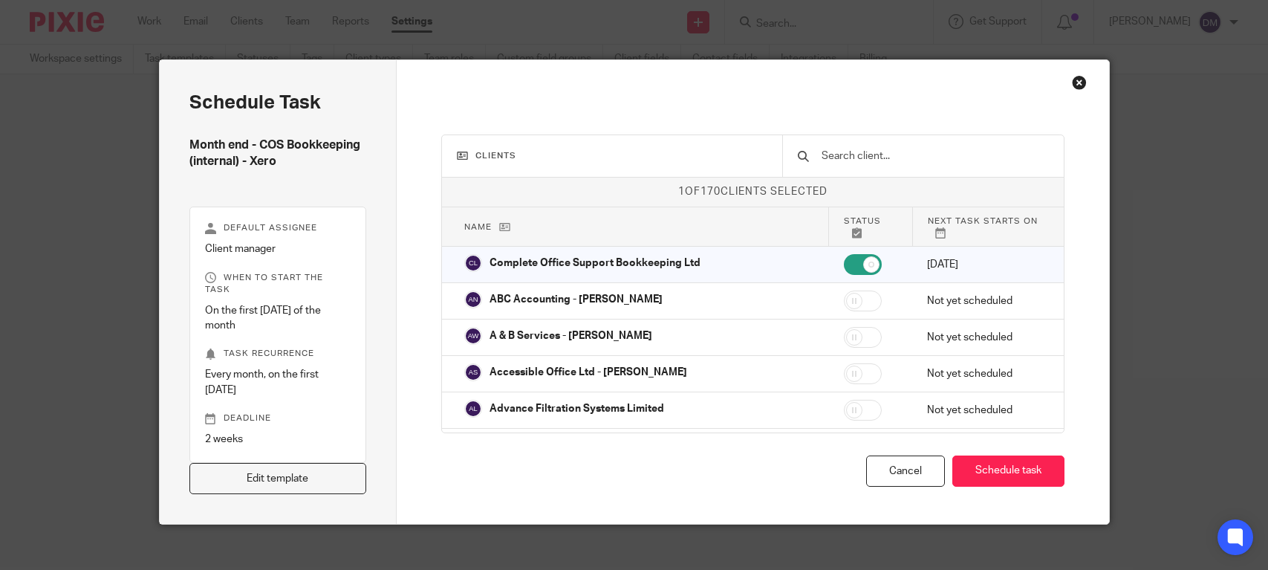 The height and width of the screenshot is (570, 1268). I want to click on div: Close this dialog window, so click(1079, 82).